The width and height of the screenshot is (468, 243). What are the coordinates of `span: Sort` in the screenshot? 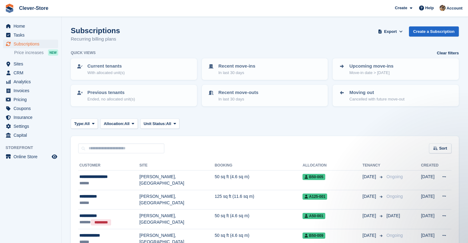 It's located at (443, 149).